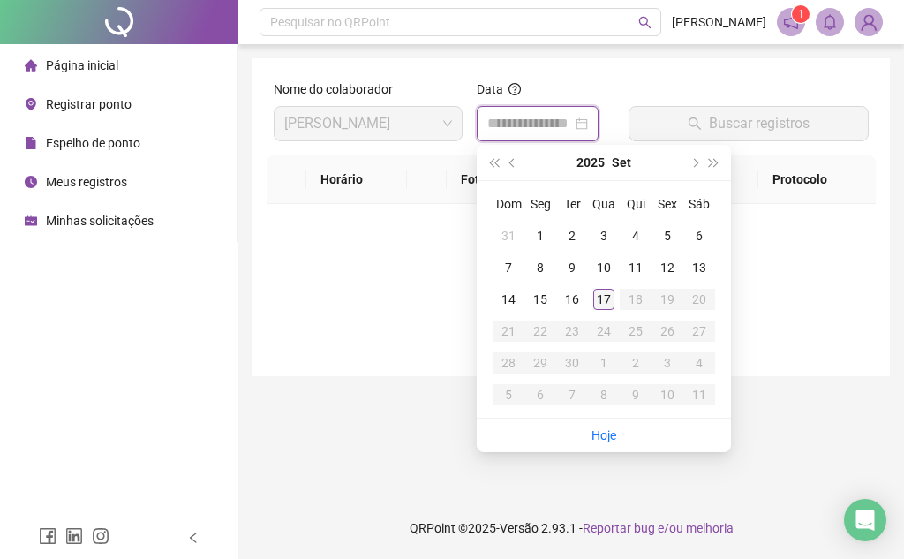 Image resolution: width=904 pixels, height=559 pixels. I want to click on th: Qui, so click(636, 204).